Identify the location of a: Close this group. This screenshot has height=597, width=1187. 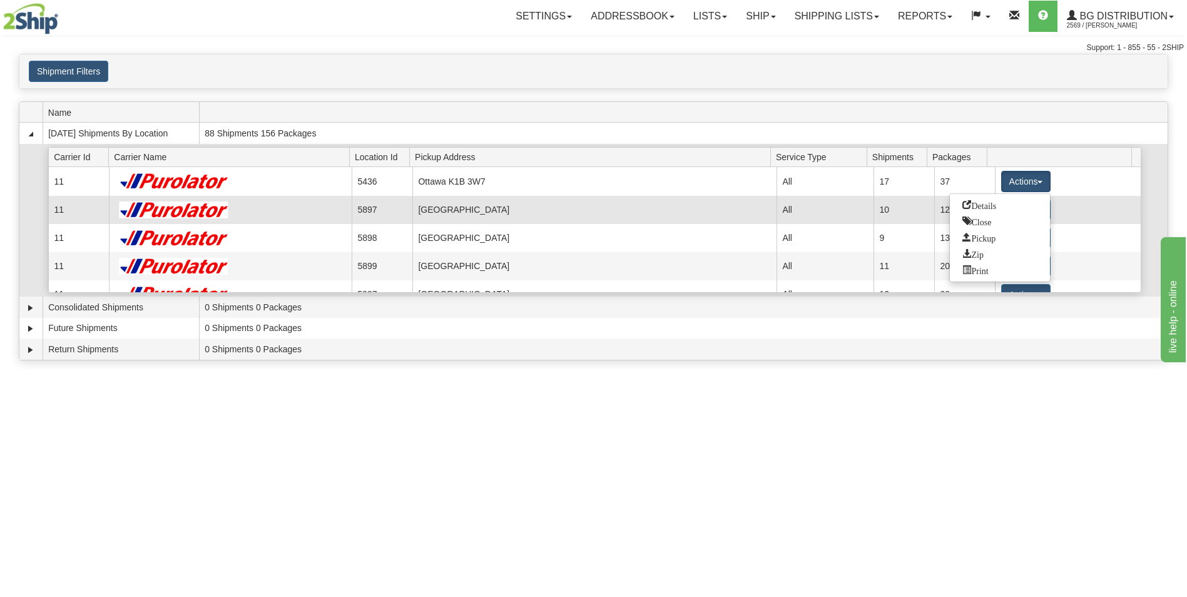
(1000, 222).